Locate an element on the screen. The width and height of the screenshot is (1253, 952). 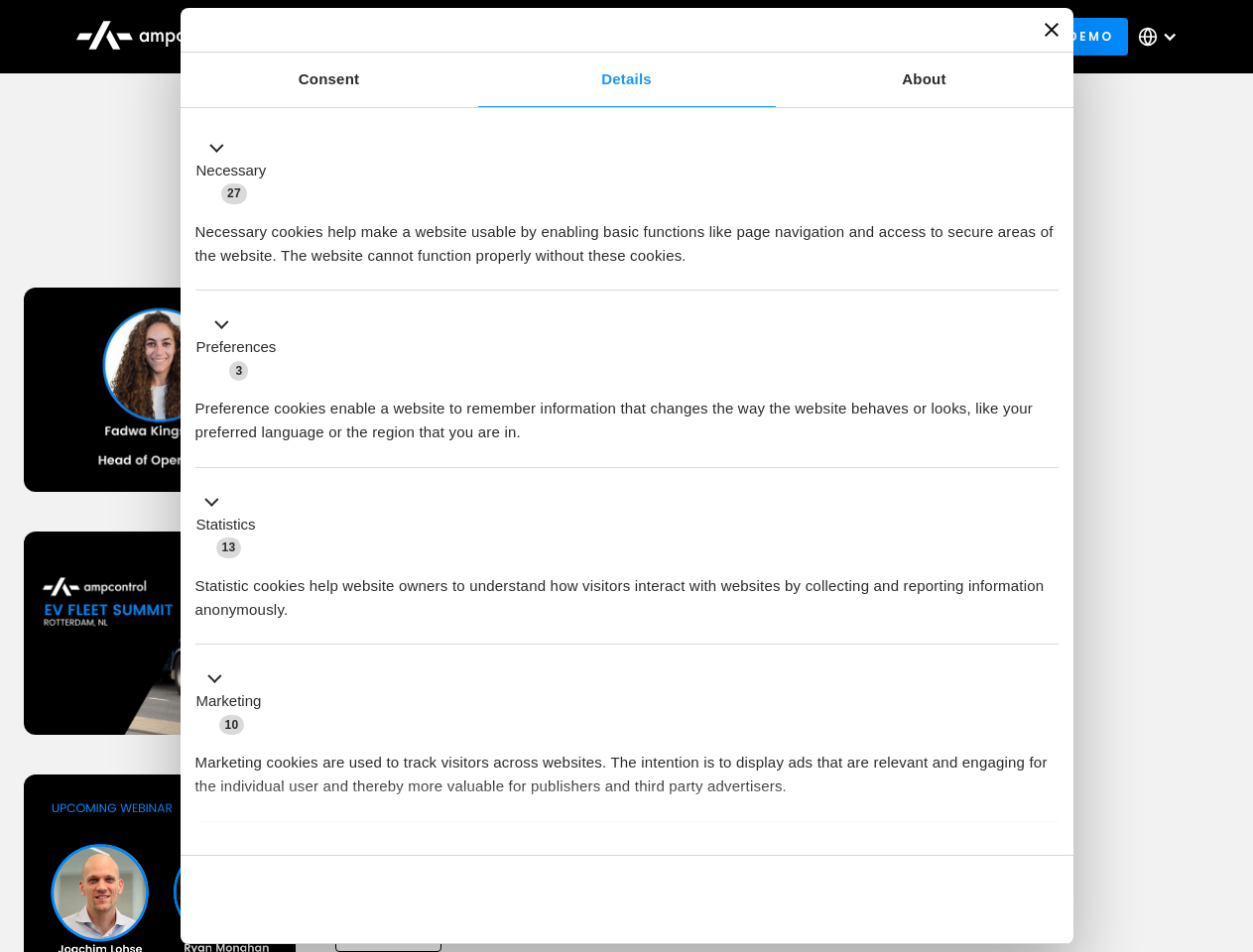
a: About is located at coordinates (924, 80).